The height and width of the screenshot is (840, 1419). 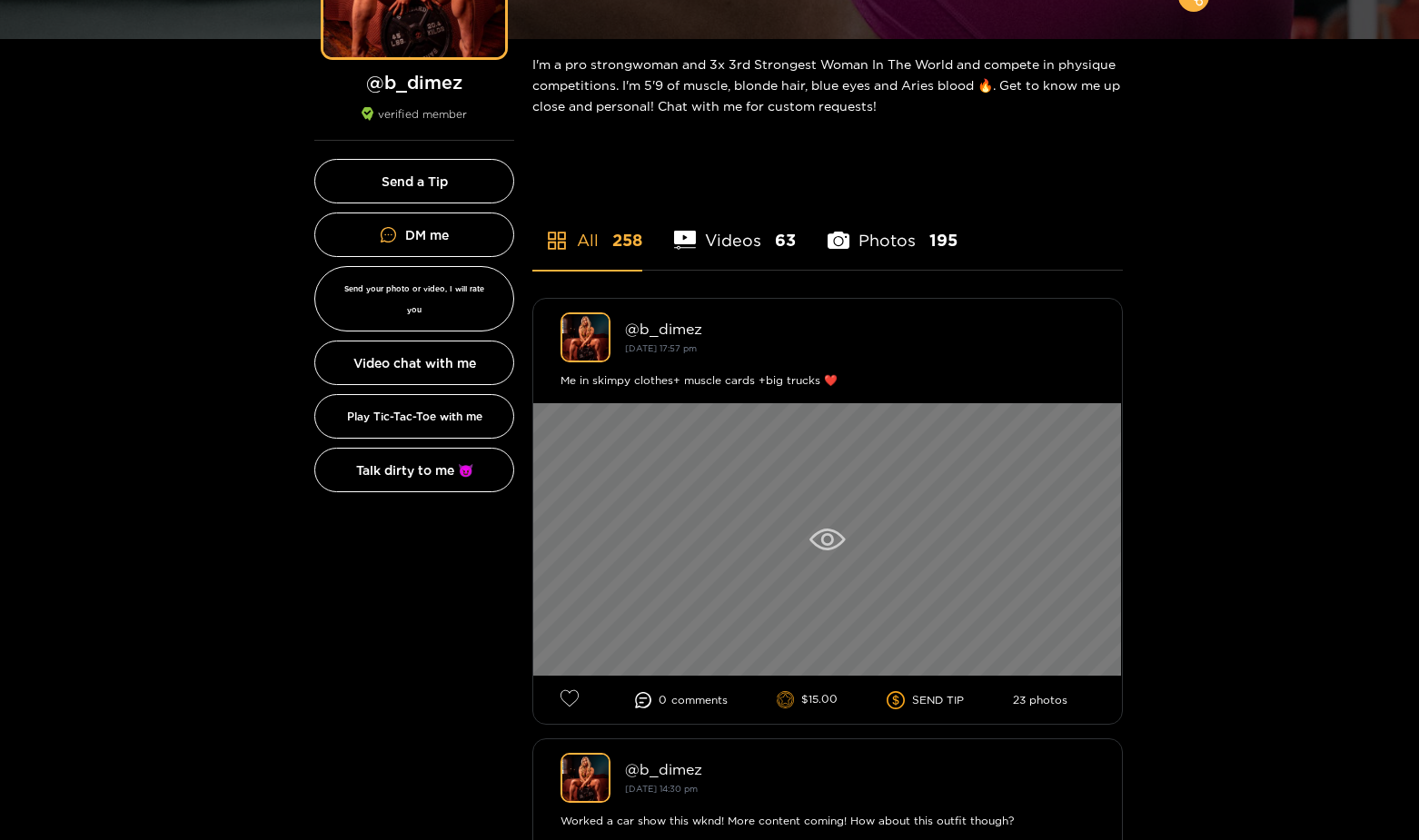 I want to click on span: appstore, so click(x=557, y=241).